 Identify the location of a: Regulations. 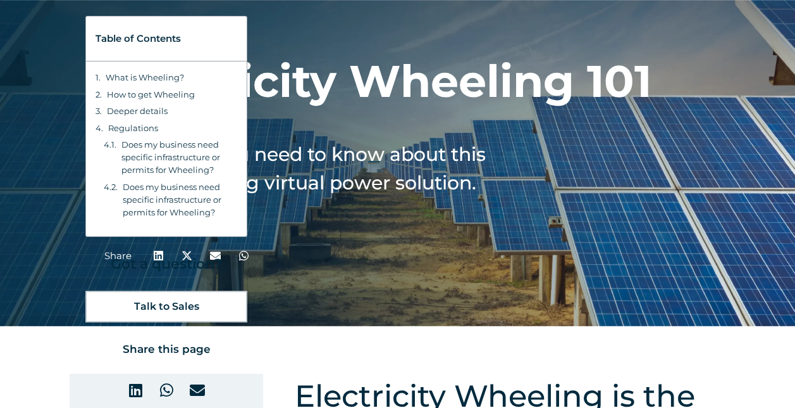
(133, 128).